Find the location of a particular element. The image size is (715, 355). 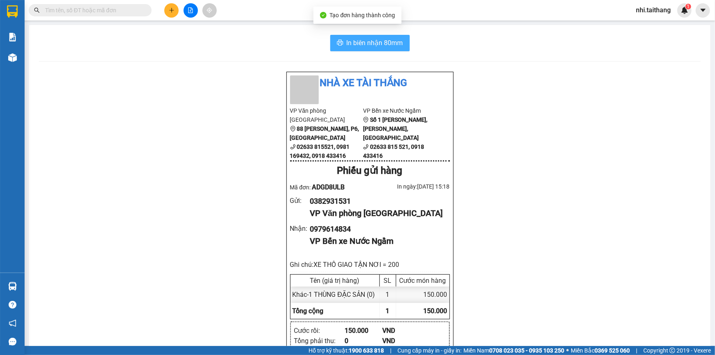

sup: 1 is located at coordinates (688, 7).